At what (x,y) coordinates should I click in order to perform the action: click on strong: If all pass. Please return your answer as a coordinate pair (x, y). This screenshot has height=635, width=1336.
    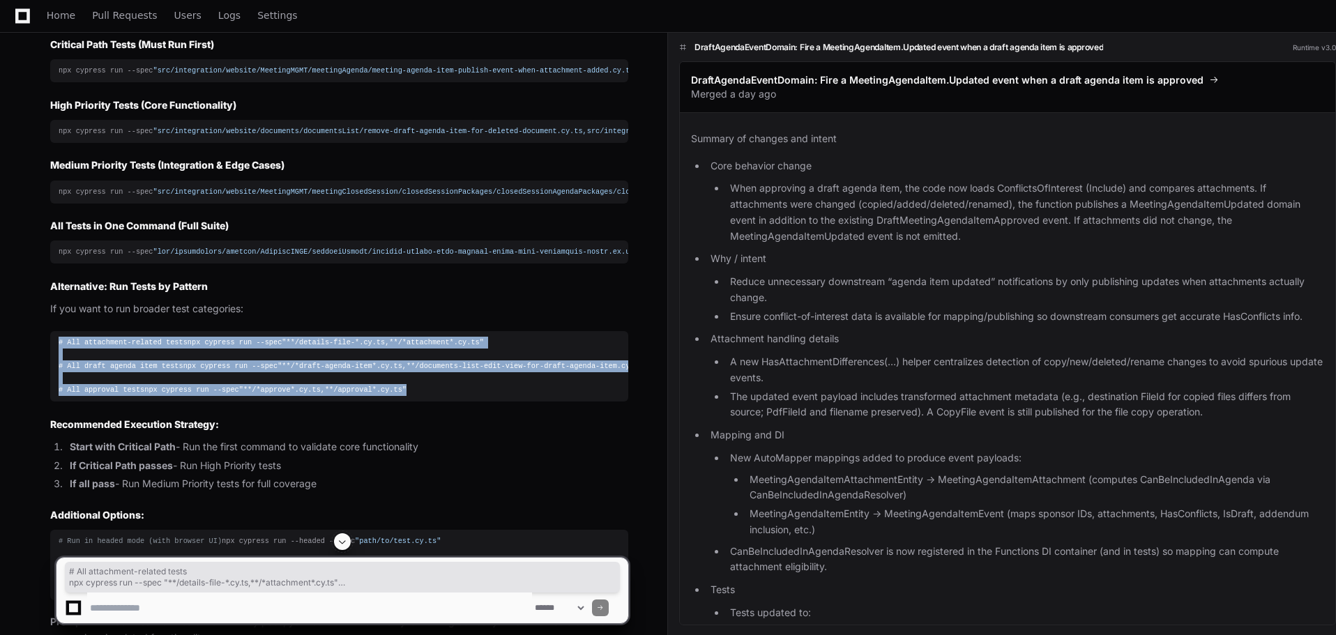
    Looking at the image, I should click on (92, 483).